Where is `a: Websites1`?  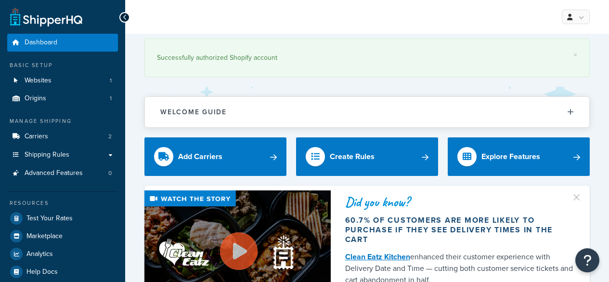
a: Websites1 is located at coordinates (63, 80).